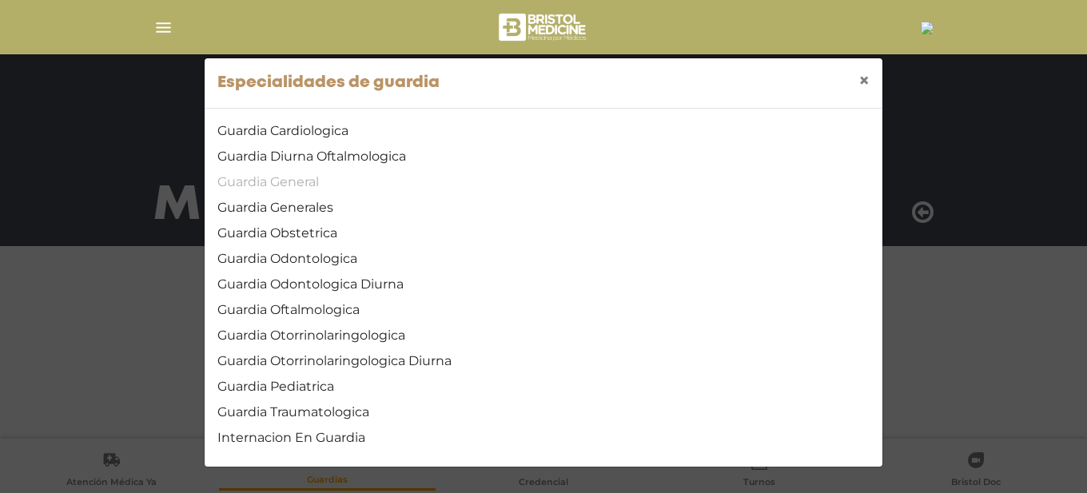 Image resolution: width=1087 pixels, height=493 pixels. Describe the element at coordinates (544, 259) in the screenshot. I see `a: Guardia Odontologica` at that location.